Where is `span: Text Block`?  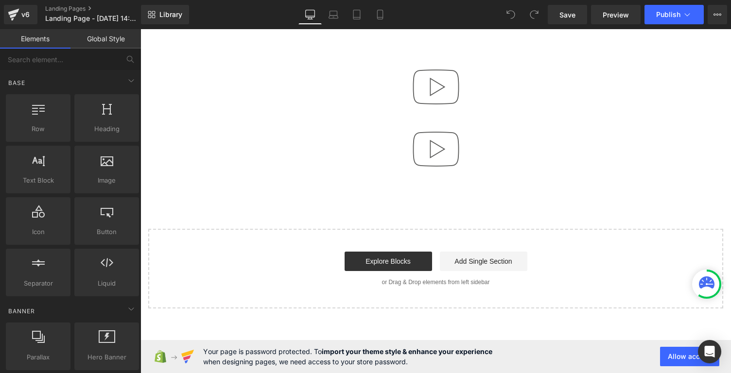 span: Text Block is located at coordinates (38, 180).